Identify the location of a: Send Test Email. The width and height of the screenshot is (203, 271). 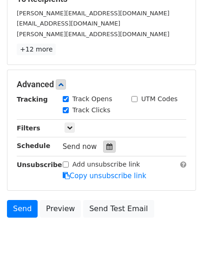
(118, 209).